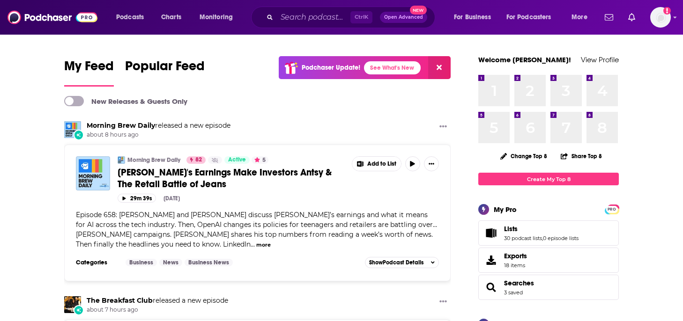 The image size is (683, 321). I want to click on a: Business, so click(141, 263).